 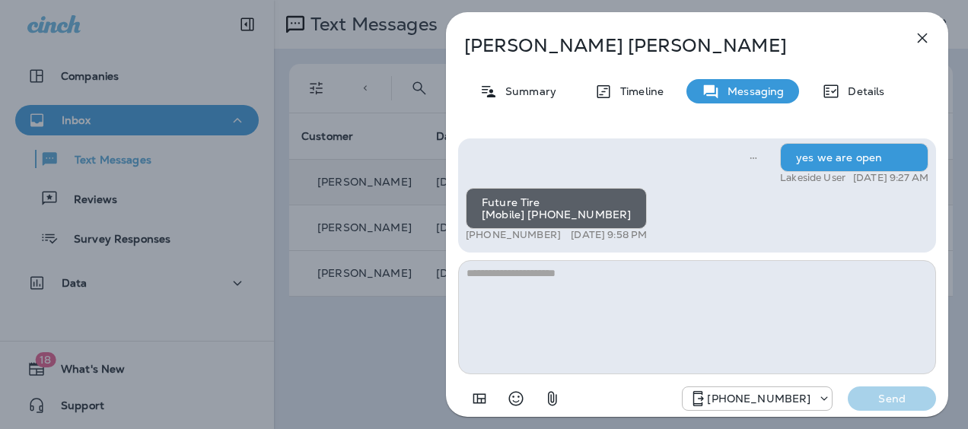 What do you see at coordinates (527, 91) in the screenshot?
I see `p: Summary` at bounding box center [527, 91].